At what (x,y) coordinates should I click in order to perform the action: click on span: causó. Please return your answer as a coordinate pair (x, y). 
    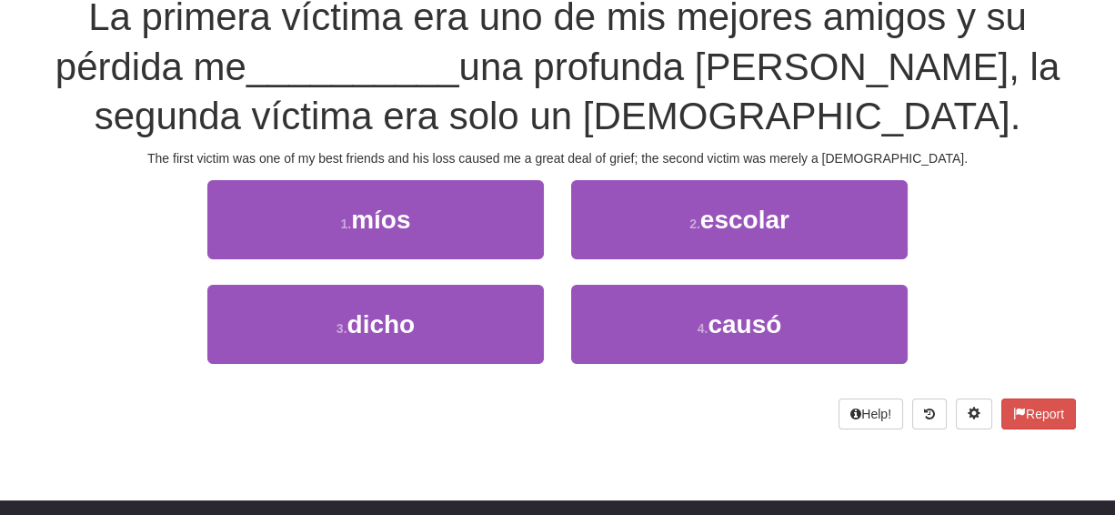
    Looking at the image, I should click on (744, 324).